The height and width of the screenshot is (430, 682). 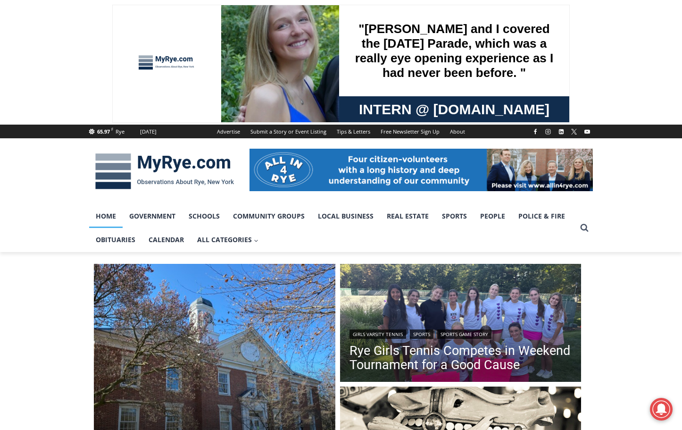 What do you see at coordinates (353, 131) in the screenshot?
I see `a: Tips & Letters` at bounding box center [353, 131].